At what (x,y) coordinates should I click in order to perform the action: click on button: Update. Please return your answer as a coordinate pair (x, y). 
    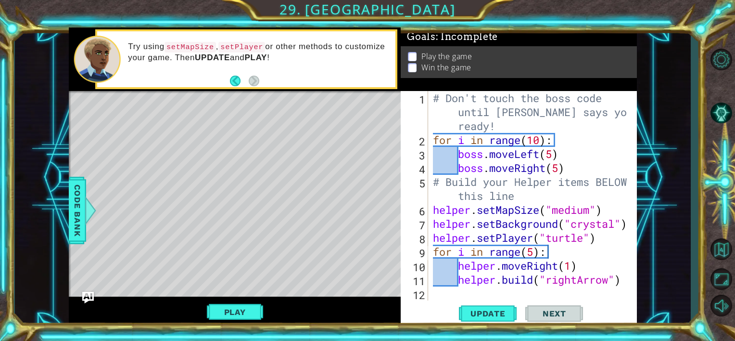
    Looking at the image, I should click on (488, 313).